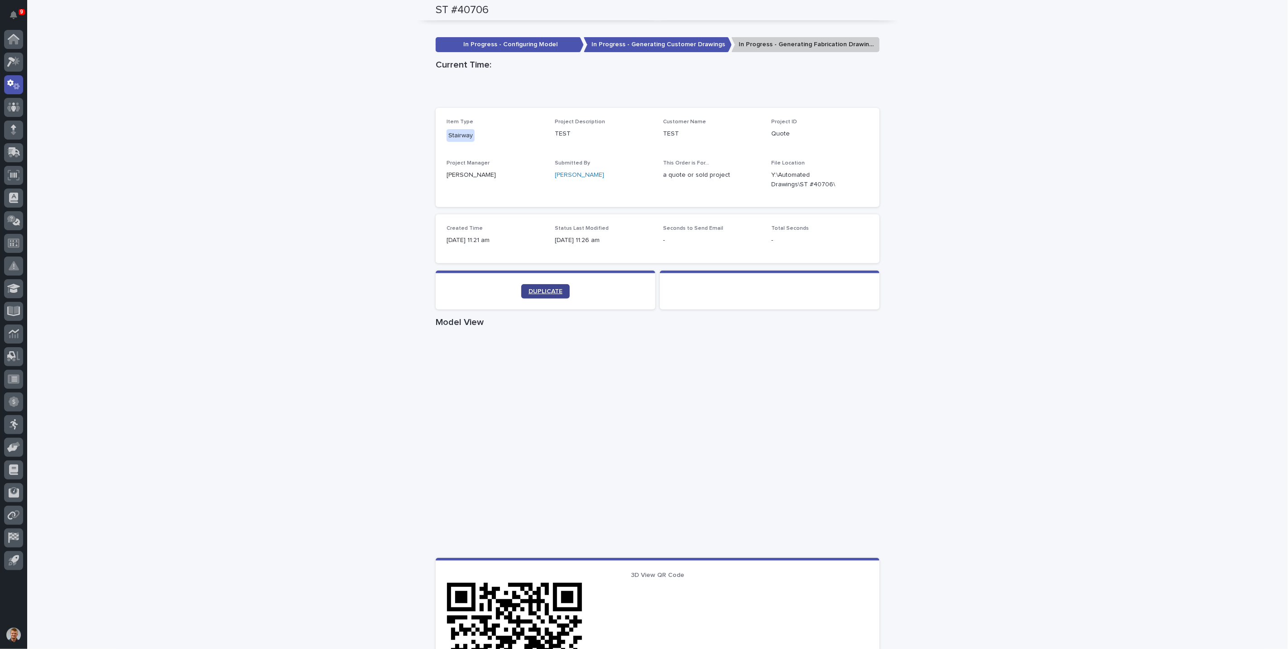 The image size is (1288, 649). I want to click on span: 3D View QR Code, so click(658, 575).